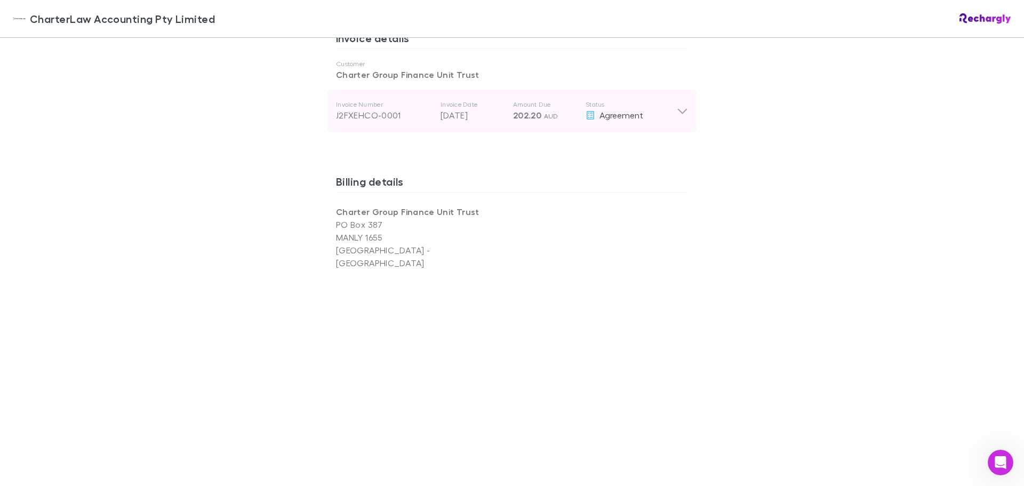 This screenshot has height=486, width=1024. I want to click on p: Invoice Date, so click(473, 105).